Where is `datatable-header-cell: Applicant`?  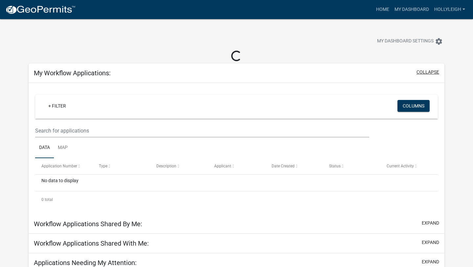 datatable-header-cell: Applicant is located at coordinates (236, 166).